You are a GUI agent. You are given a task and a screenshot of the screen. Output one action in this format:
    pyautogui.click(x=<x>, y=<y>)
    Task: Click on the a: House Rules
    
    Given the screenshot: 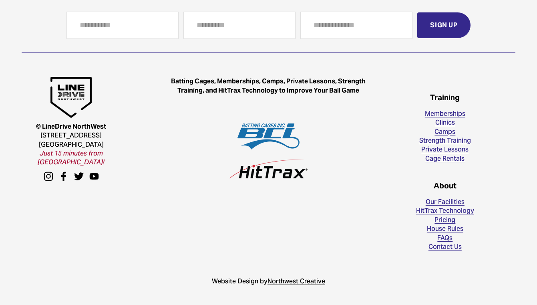 What is the action you would take?
    pyautogui.click(x=445, y=229)
    